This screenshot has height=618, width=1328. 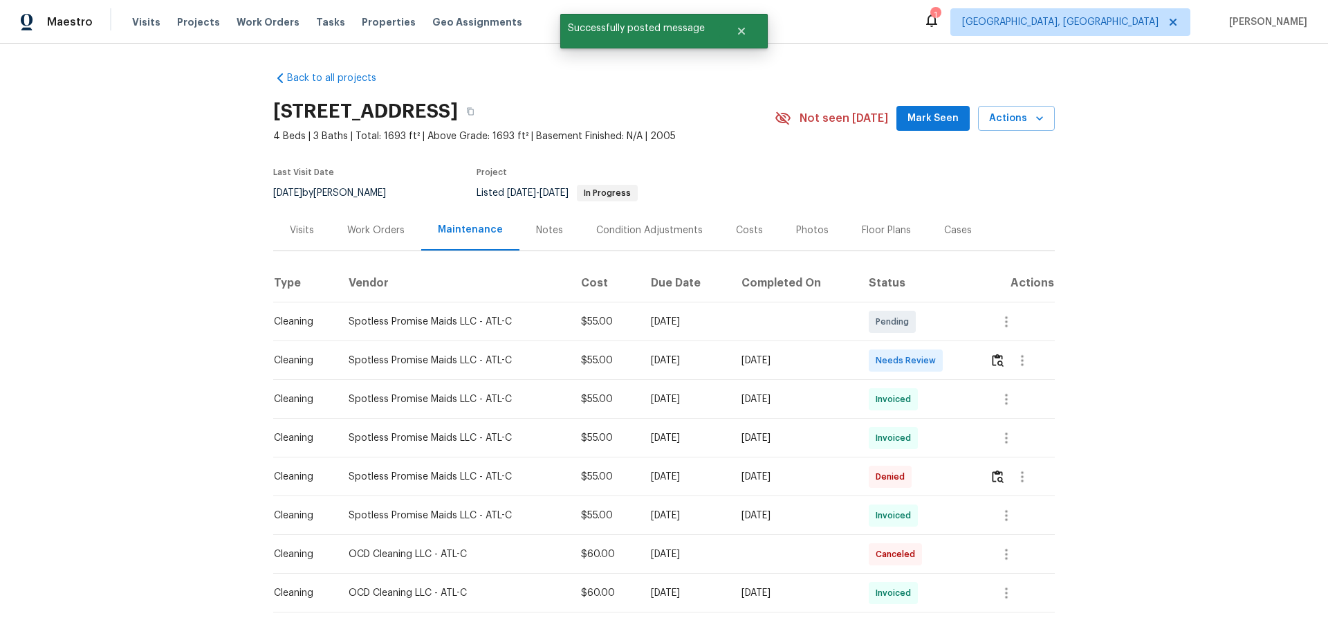 I want to click on div: Costs, so click(x=749, y=230).